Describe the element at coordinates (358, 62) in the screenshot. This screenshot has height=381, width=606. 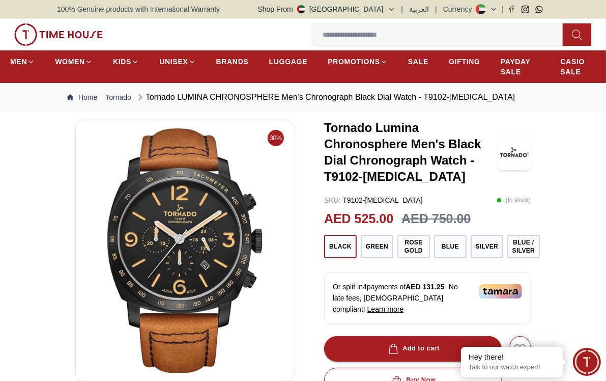
I see `a: PROMOTIONS` at that location.